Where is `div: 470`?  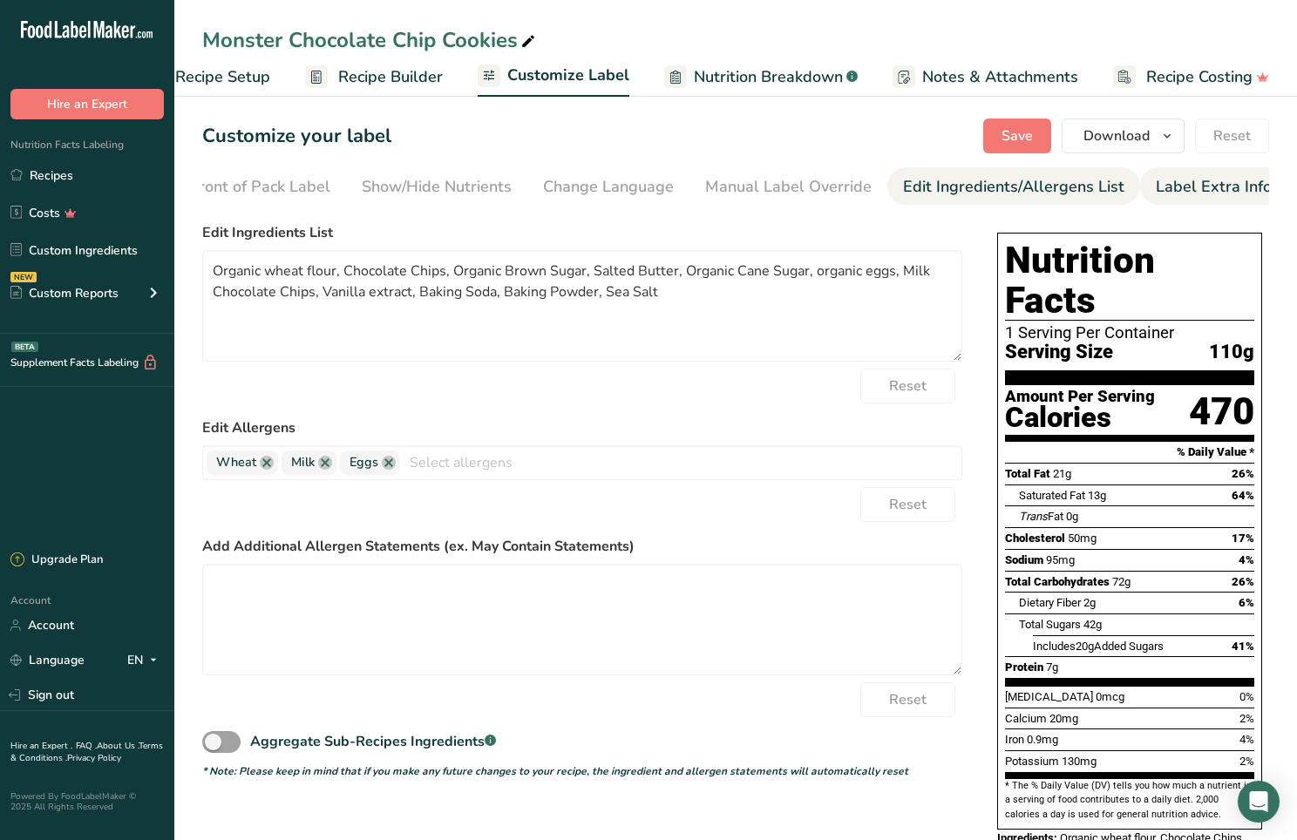 div: 470 is located at coordinates (1221, 411).